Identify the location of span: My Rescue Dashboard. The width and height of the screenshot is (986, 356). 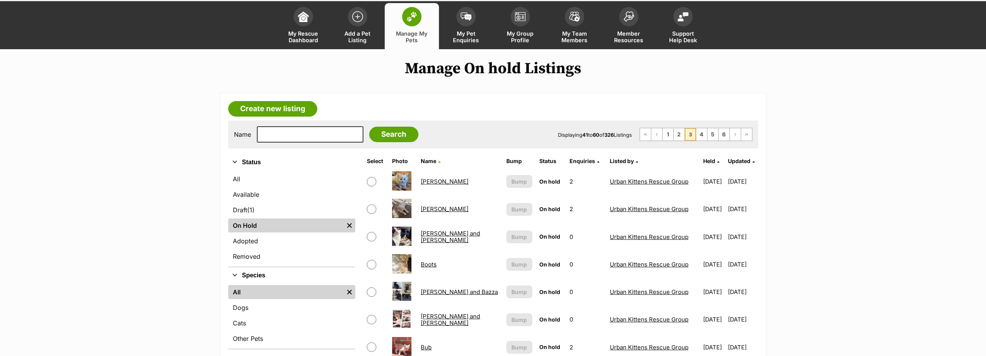
(303, 37).